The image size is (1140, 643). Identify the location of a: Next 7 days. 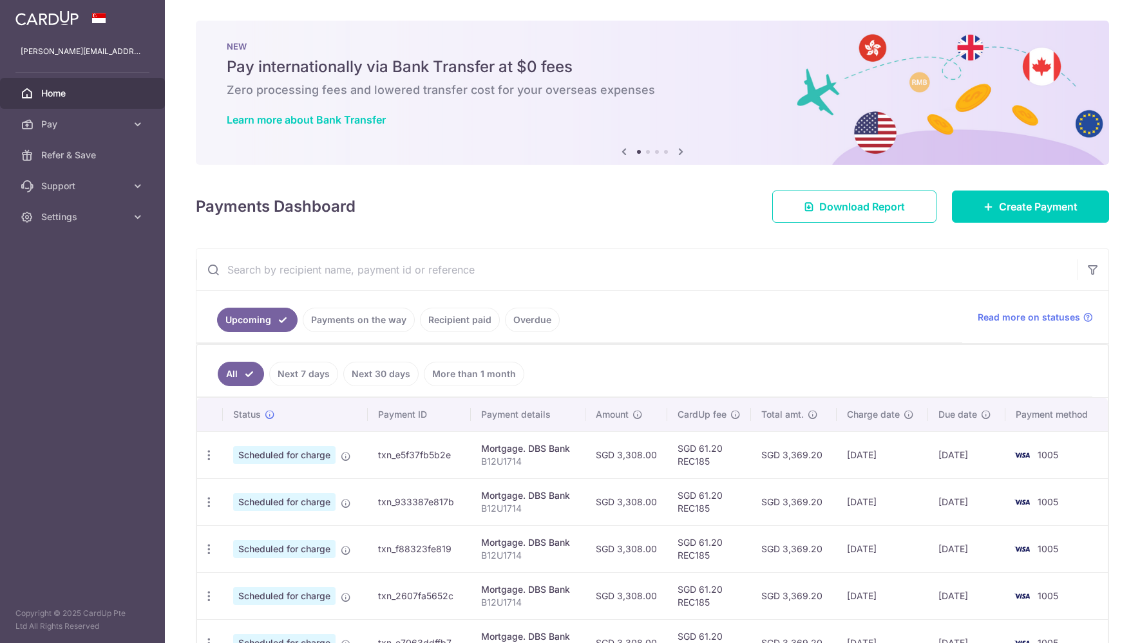
(303, 374).